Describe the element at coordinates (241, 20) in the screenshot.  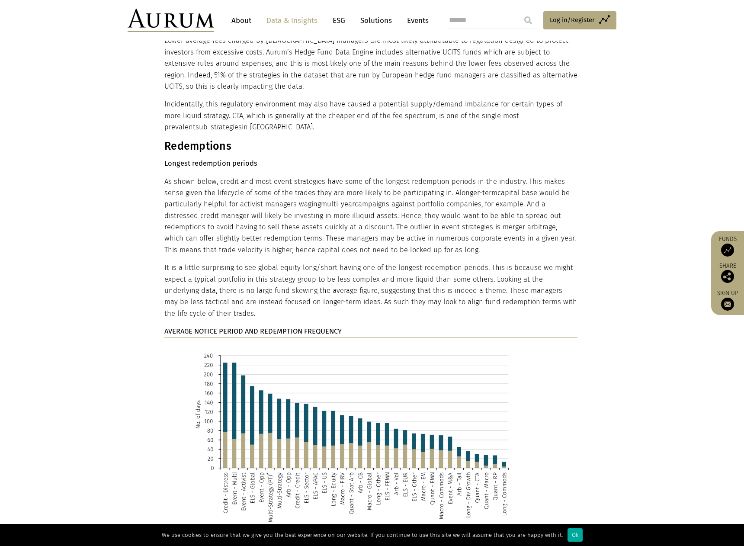
I see `a: About` at that location.